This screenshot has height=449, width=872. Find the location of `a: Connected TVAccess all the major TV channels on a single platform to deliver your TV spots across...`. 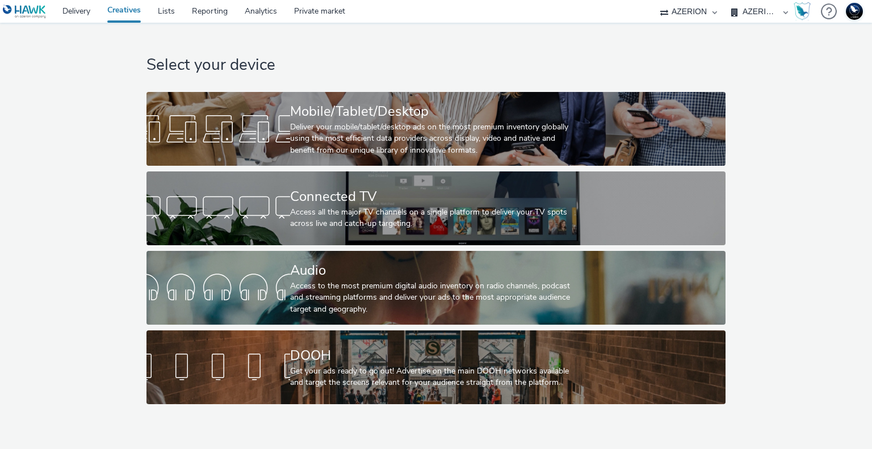

a: Connected TVAccess all the major TV channels on a single platform to deliver your TV spots across... is located at coordinates (436, 208).